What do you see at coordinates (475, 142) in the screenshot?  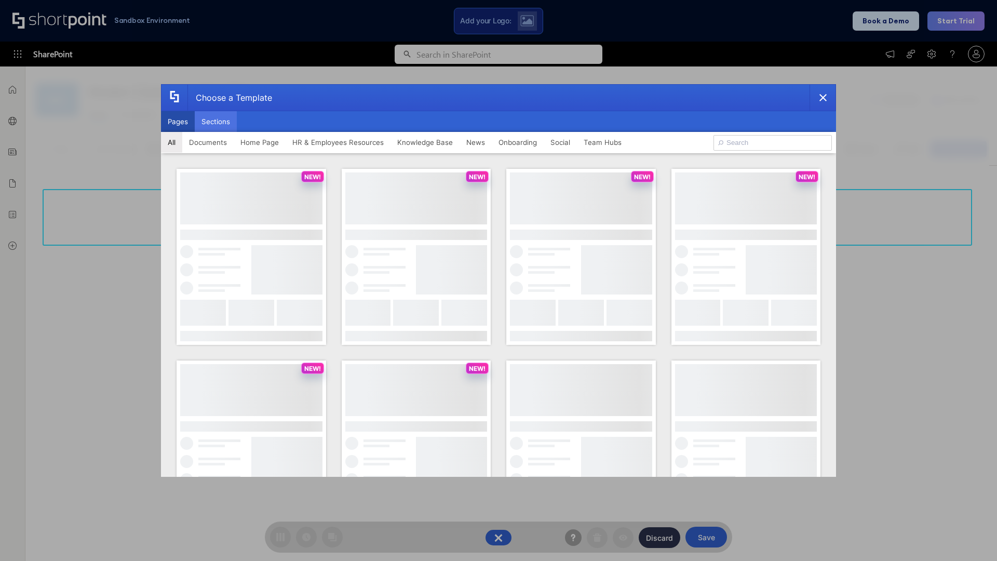 I see `button: News` at bounding box center [475, 142].